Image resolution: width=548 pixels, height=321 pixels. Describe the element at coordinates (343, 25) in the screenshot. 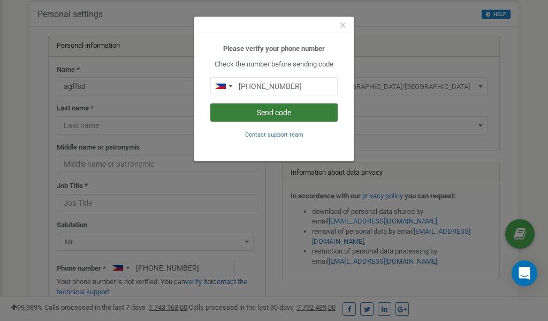

I see `button: Close` at that location.